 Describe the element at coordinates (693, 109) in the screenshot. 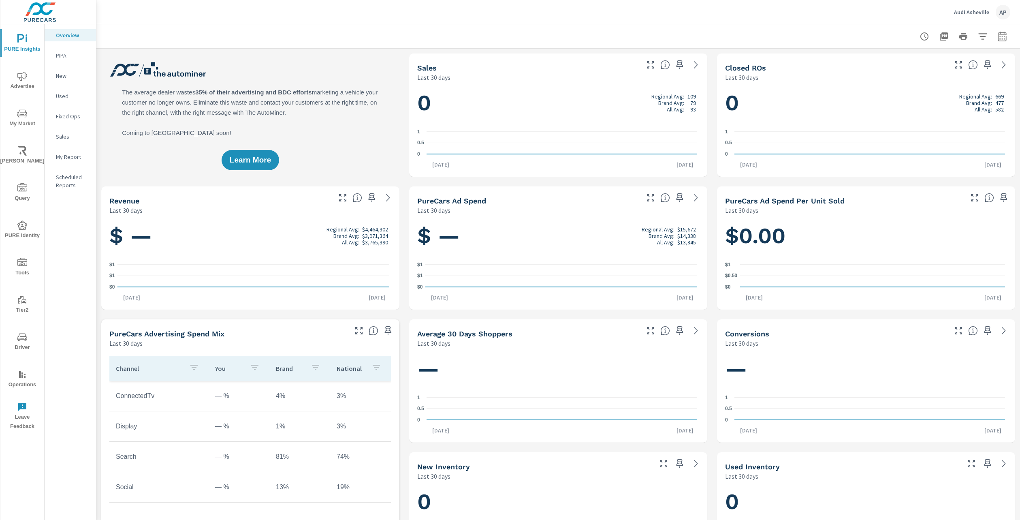

I see `p: 93` at that location.